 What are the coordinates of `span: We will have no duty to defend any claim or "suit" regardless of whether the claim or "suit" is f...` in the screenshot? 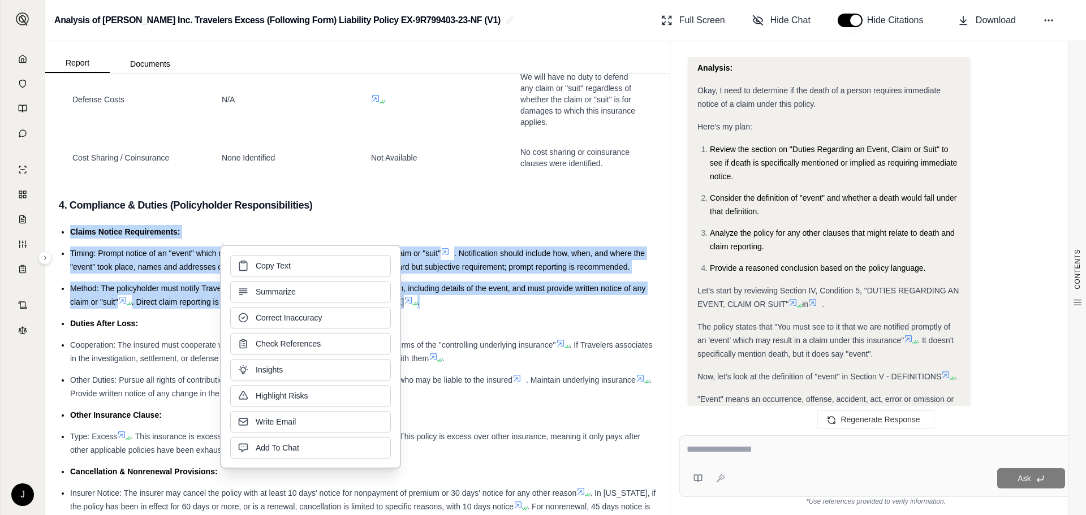 It's located at (577, 100).